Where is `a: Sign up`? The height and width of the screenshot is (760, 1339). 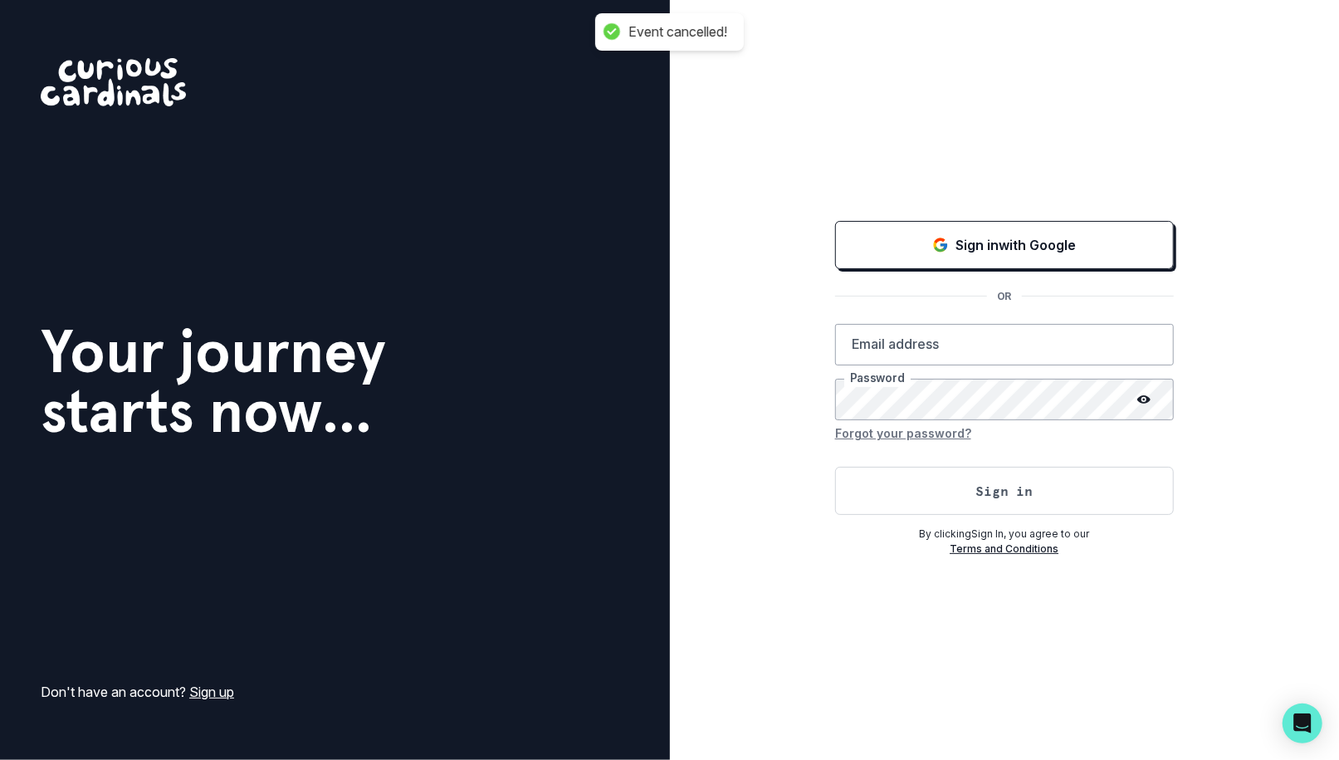 a: Sign up is located at coordinates (212, 692).